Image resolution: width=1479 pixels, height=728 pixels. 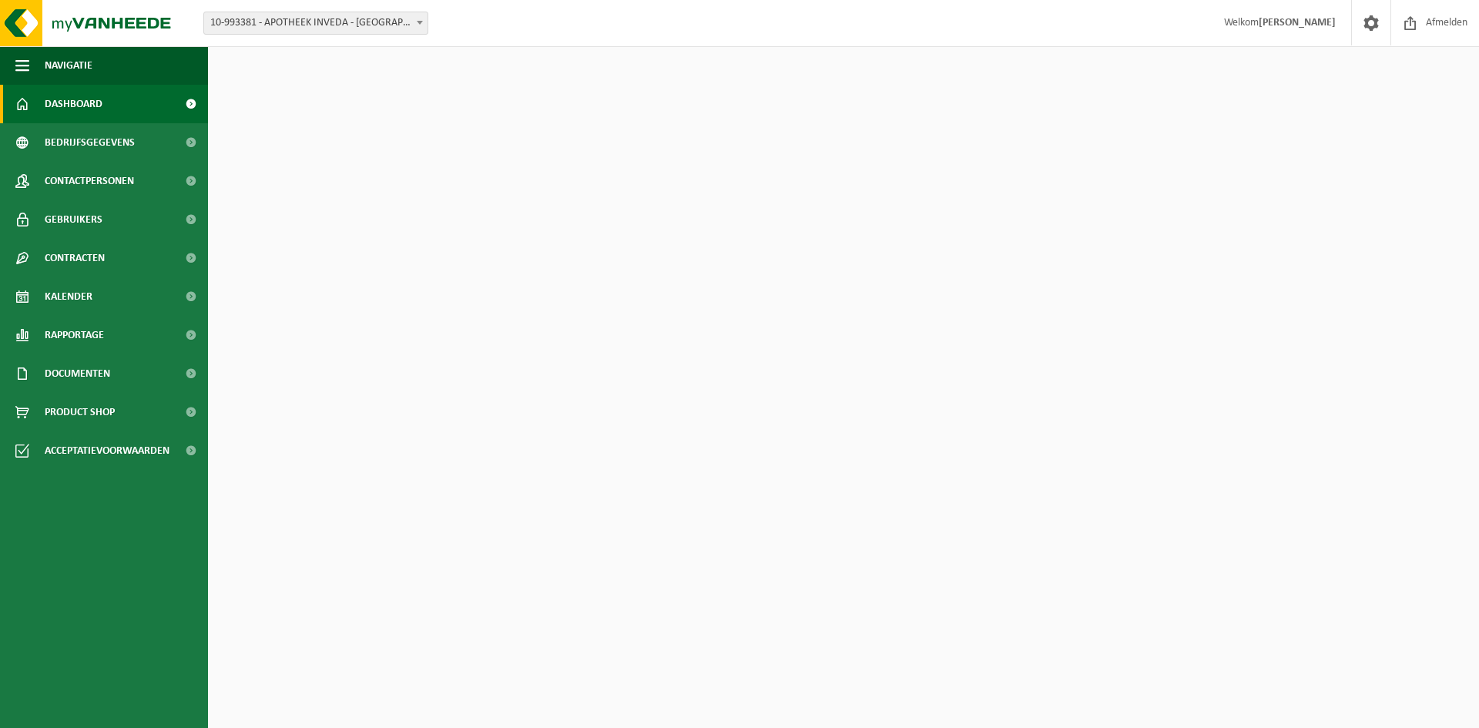 What do you see at coordinates (316, 23) in the screenshot?
I see `span: 10-993381 - APOTHEEK INVEDA - OOSTENDE` at bounding box center [316, 23].